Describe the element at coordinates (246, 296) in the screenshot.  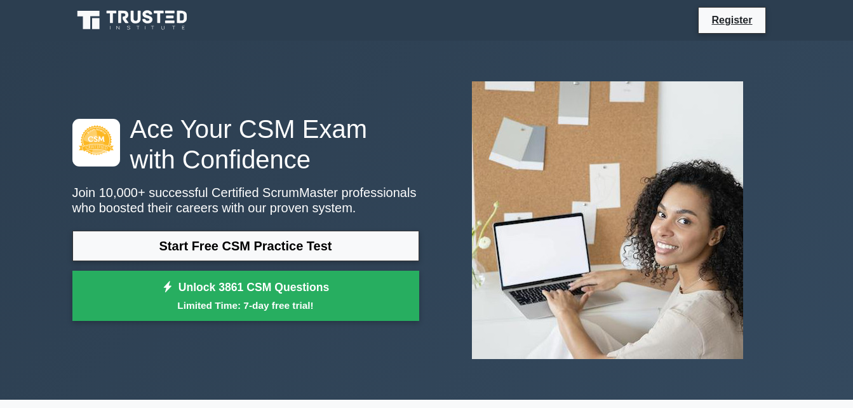
I see `a: Unlock 3861 CSM QuestionsLimited Time: 7-day free trial!` at that location.